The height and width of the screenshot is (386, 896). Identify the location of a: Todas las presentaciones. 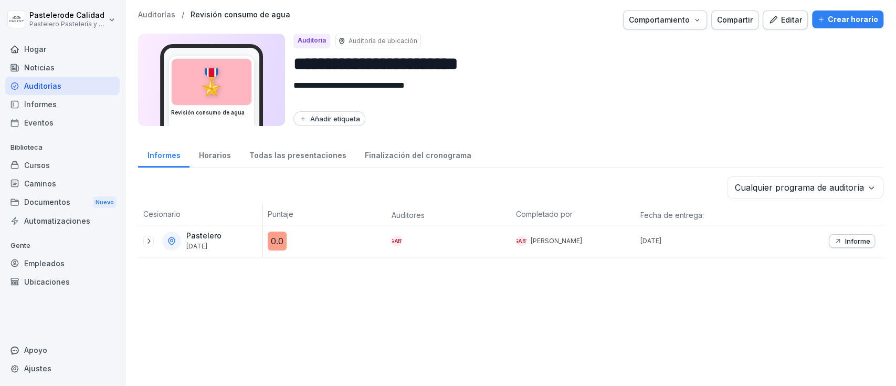
(297, 154).